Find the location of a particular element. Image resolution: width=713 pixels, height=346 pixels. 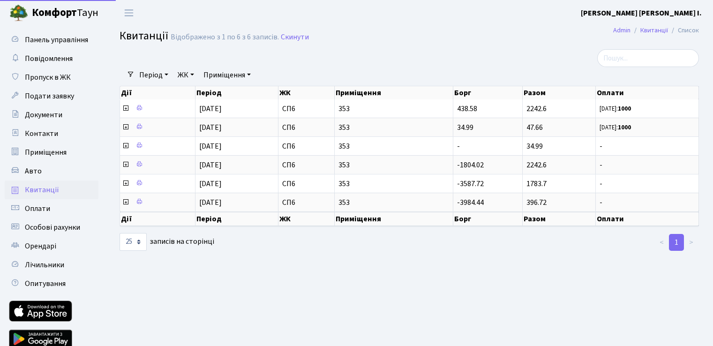

span: -1804.02 is located at coordinates (470, 165).